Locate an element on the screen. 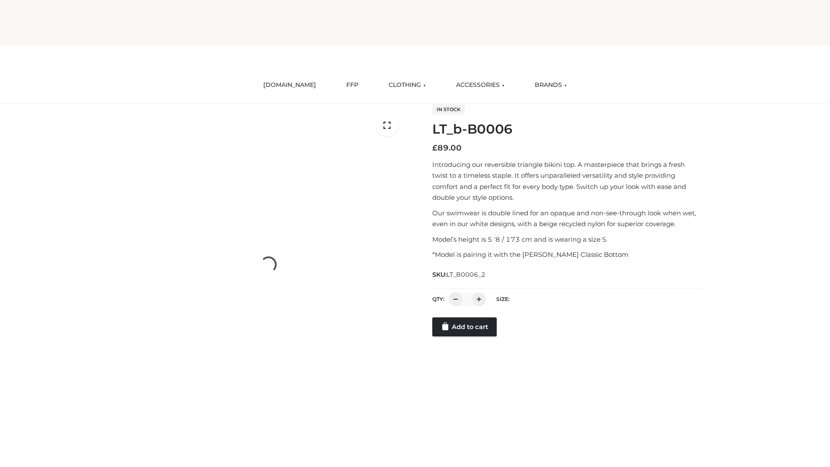  a: Add to cart is located at coordinates (464, 327).